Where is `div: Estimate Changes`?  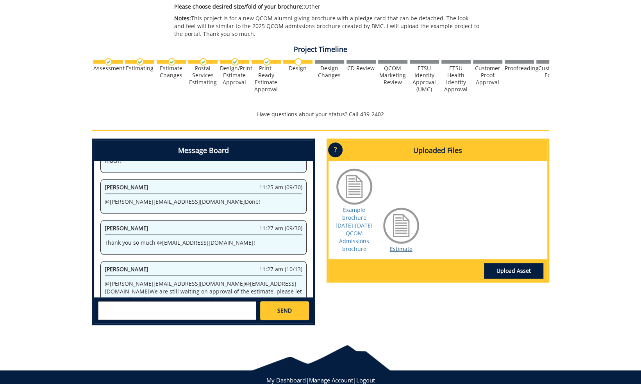 div: Estimate Changes is located at coordinates (171, 72).